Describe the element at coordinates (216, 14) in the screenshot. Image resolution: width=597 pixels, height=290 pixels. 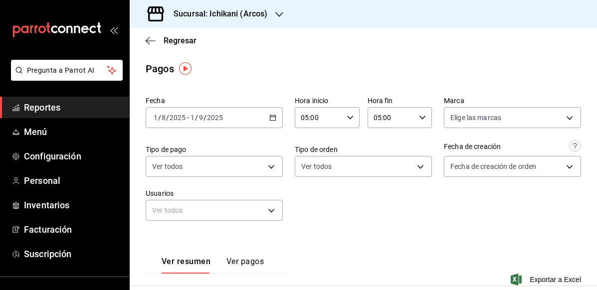
I see `h3: Sucursal: Ichikani (Arcos)` at that location.